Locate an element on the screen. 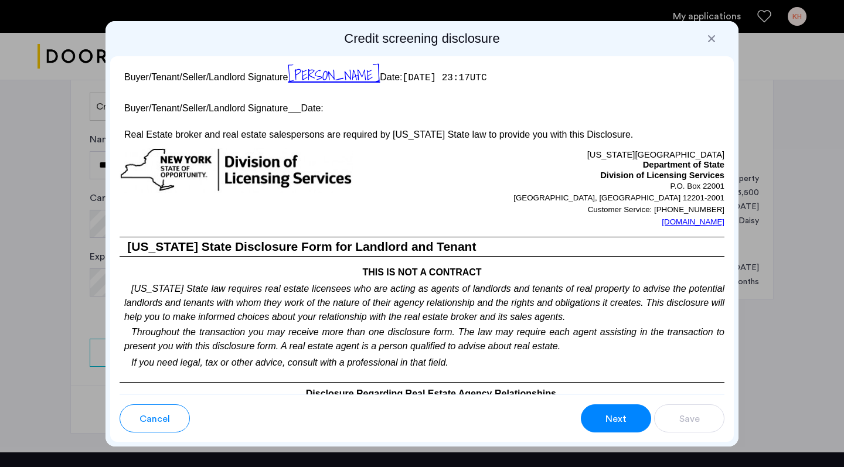  p: Department of State is located at coordinates (574, 165).